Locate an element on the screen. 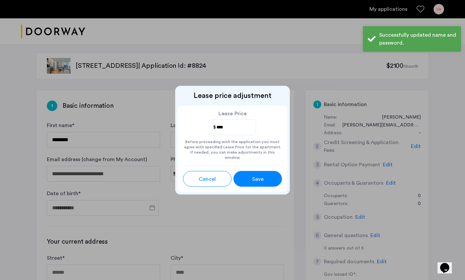 This screenshot has height=280, width=465. div: Before proceeding with the application you must agree with specified Lease Price for the apartmen... is located at coordinates (233, 148).